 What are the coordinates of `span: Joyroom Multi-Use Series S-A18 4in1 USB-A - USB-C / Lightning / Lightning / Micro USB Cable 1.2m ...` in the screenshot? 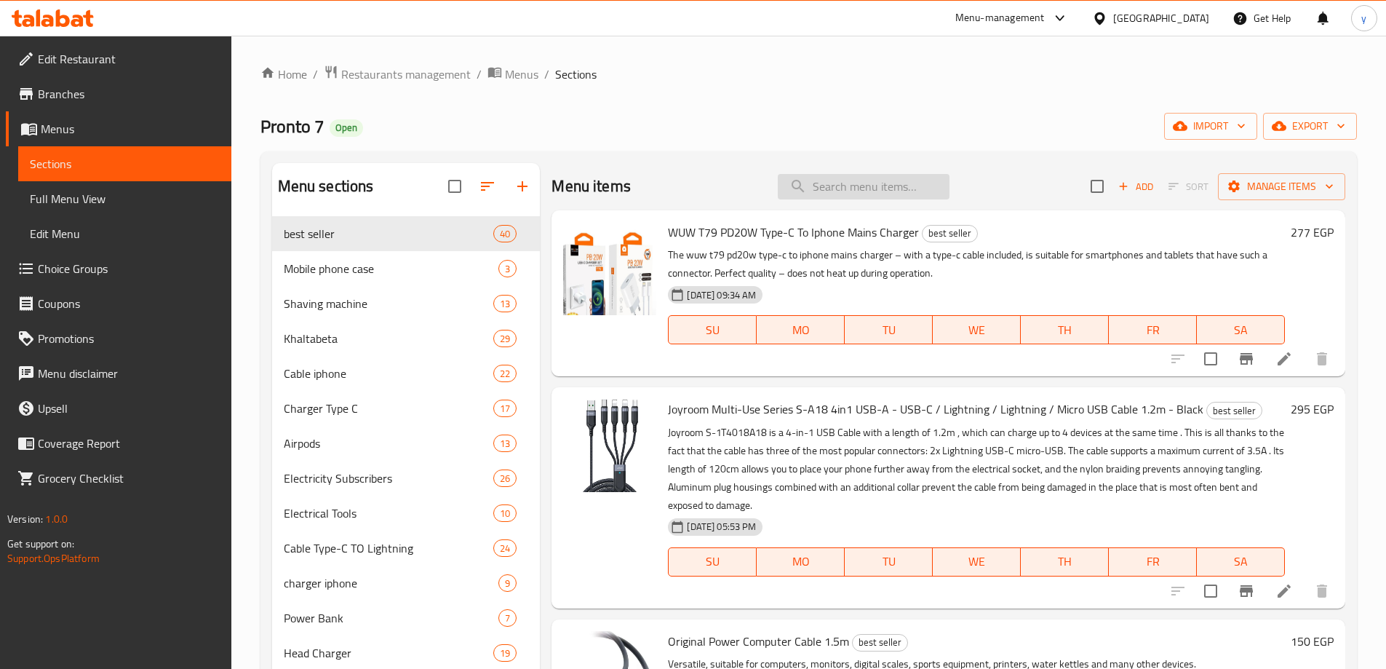 It's located at (936, 409).